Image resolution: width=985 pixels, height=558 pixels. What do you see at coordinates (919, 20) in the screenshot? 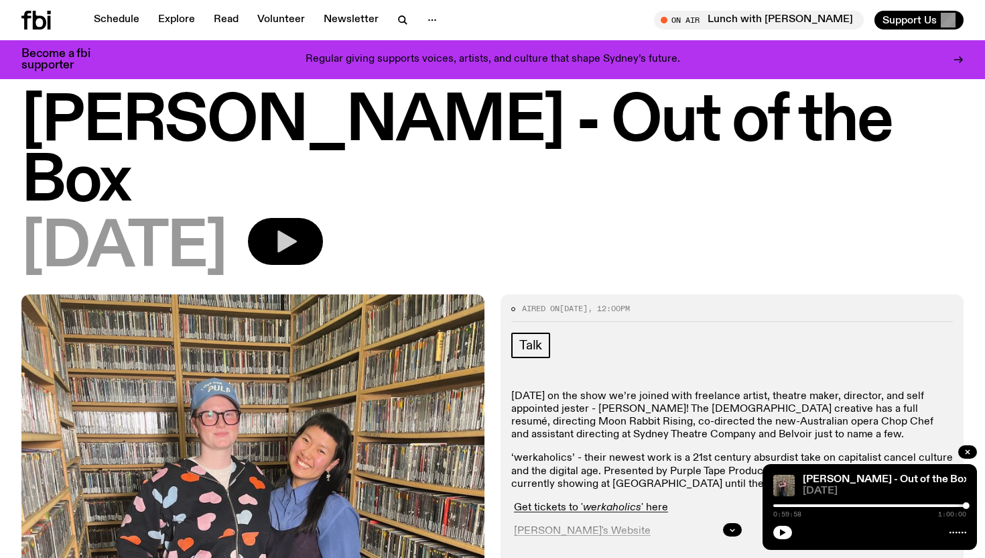
I see `button: Support Us` at bounding box center [919, 20].